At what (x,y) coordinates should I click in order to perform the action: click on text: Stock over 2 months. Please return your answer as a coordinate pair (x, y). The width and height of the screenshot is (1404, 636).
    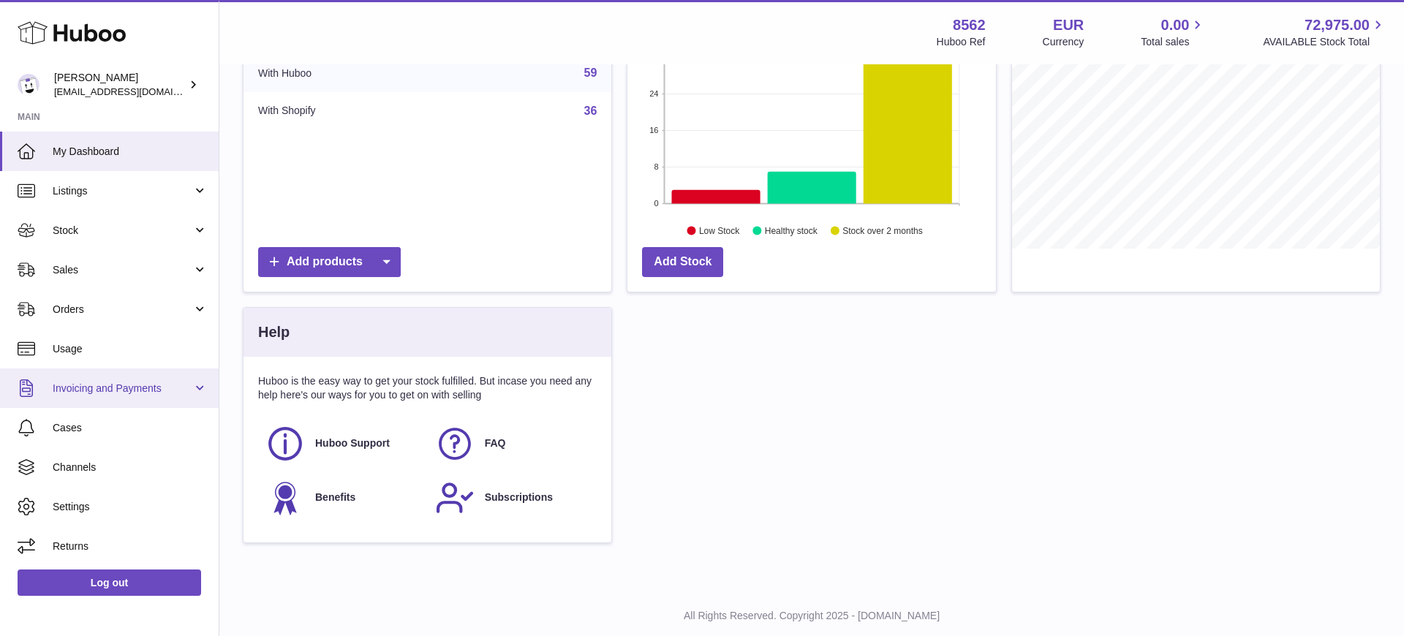
    Looking at the image, I should click on (883, 230).